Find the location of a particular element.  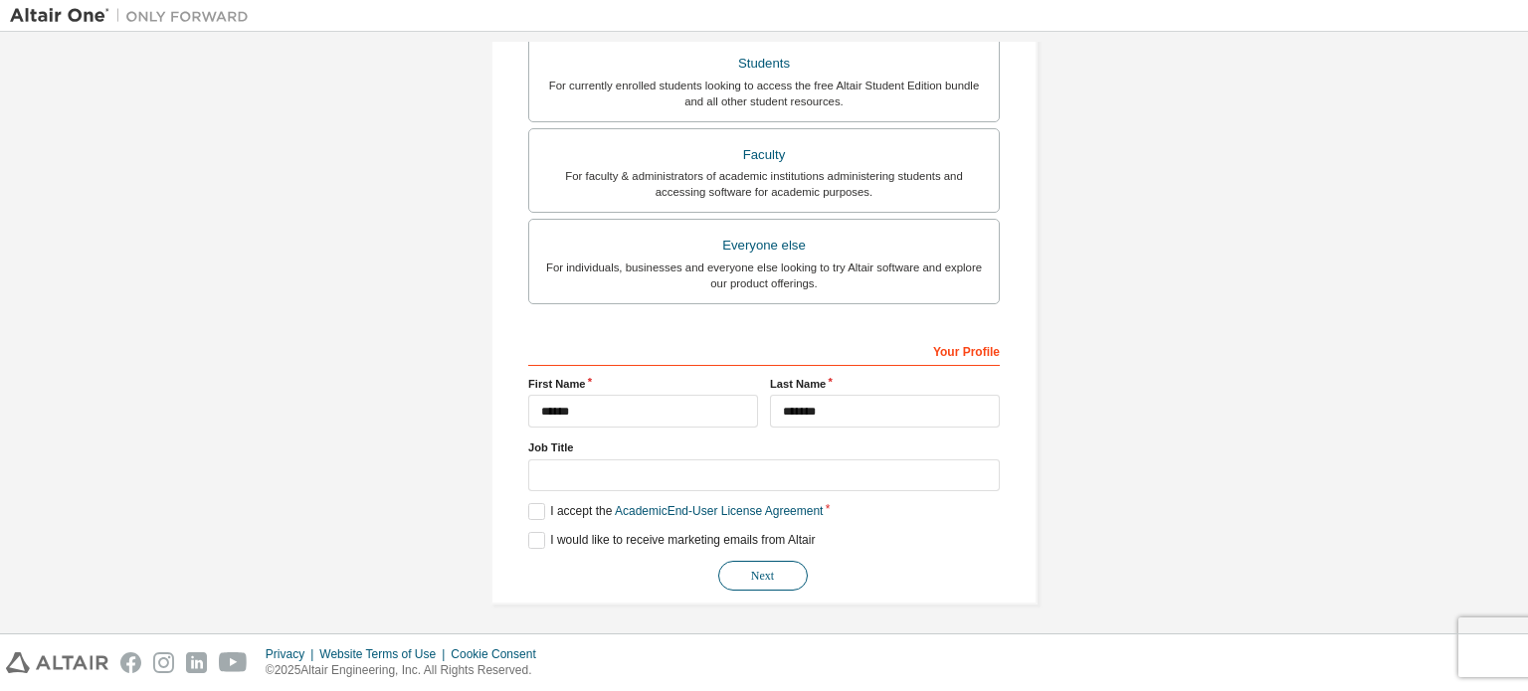

div: Cookie Consent is located at coordinates (498, 654).